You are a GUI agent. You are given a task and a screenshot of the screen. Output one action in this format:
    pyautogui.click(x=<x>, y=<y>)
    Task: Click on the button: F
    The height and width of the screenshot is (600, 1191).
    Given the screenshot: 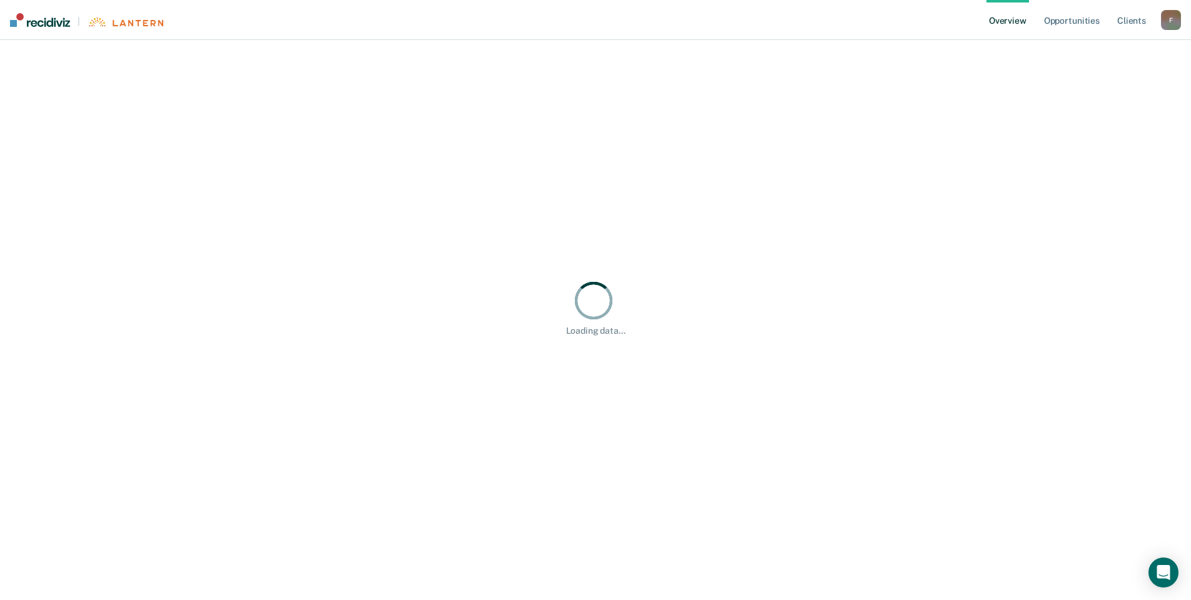 What is the action you would take?
    pyautogui.click(x=1171, y=20)
    